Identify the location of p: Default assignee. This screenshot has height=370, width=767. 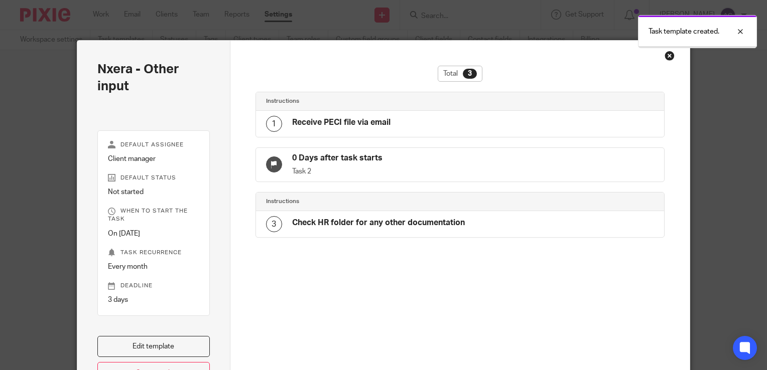
(154, 145).